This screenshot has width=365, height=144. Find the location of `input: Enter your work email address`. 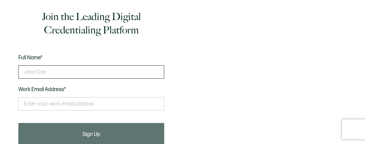

input: Enter your work email address is located at coordinates (91, 104).